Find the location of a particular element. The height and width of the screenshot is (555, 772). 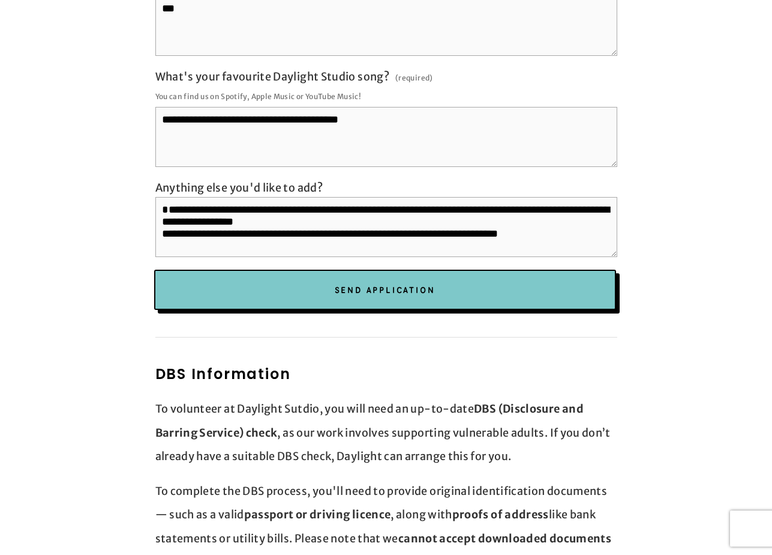

button: Send ApplicationSend Application is located at coordinates (385, 290).